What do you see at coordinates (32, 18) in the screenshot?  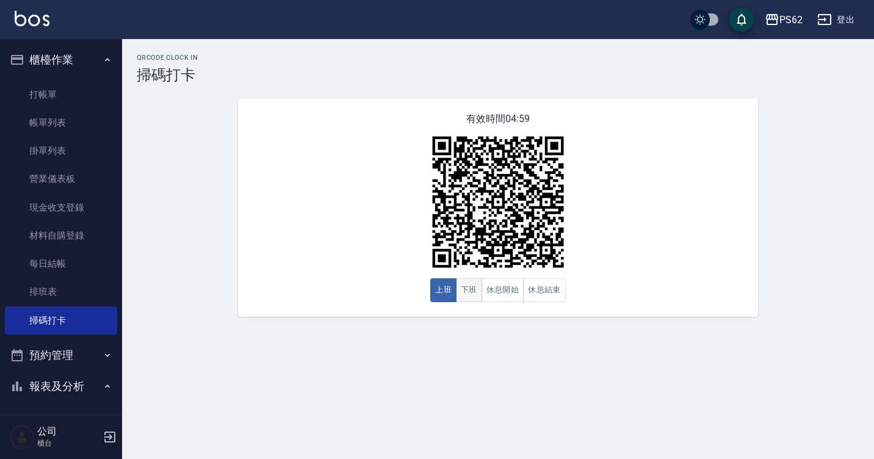 I see `img: Logo` at bounding box center [32, 18].